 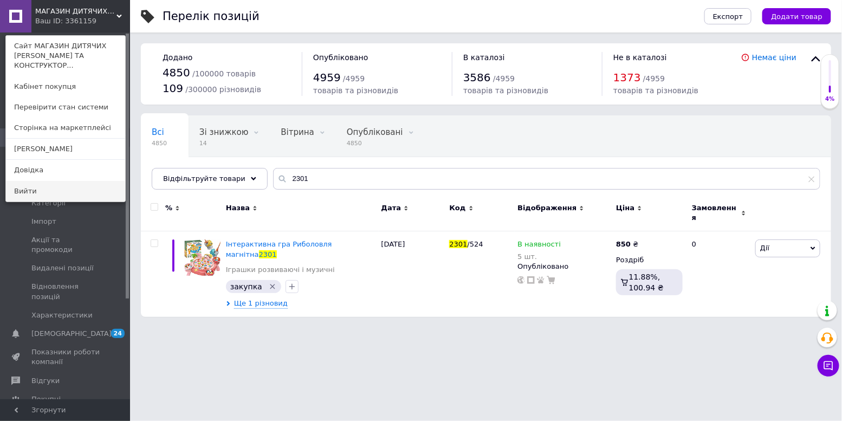 What do you see at coordinates (66, 357) in the screenshot?
I see `span: Показники роботи компанії` at bounding box center [66, 357].